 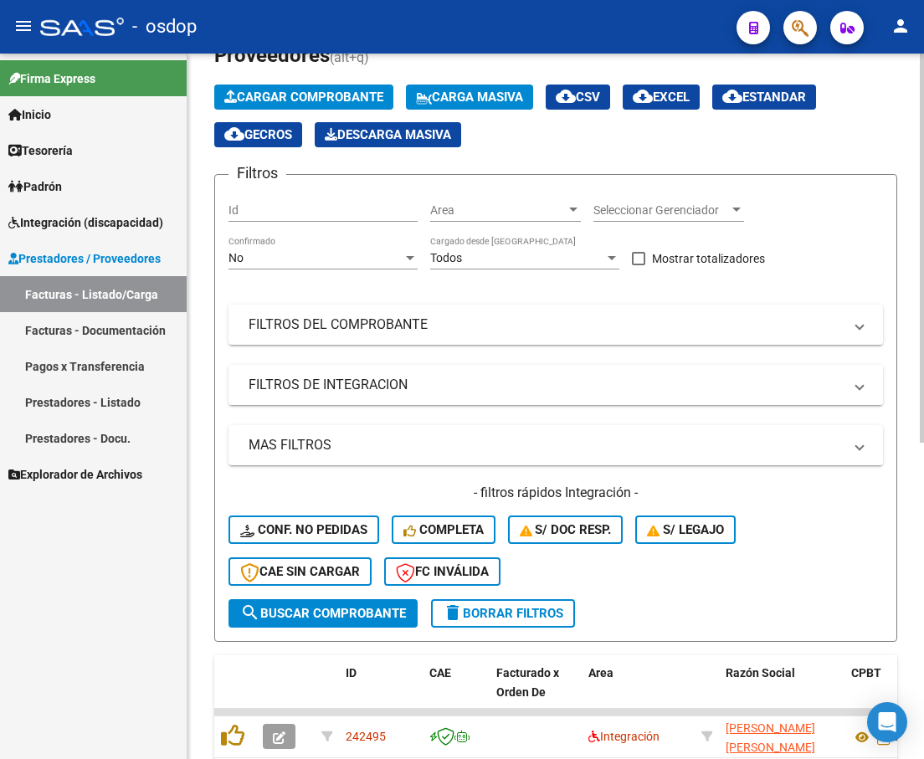 What do you see at coordinates (258, 135) in the screenshot?
I see `button: Gecros` at bounding box center [258, 135].